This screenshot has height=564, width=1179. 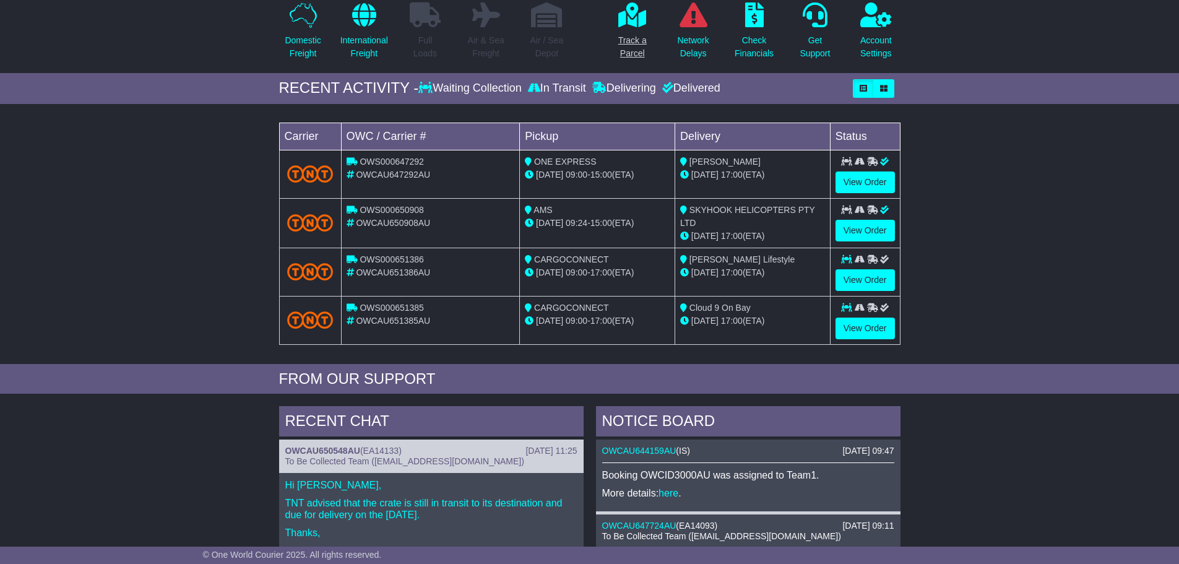 I want to click on span: OWCAU647292AU, so click(x=393, y=175).